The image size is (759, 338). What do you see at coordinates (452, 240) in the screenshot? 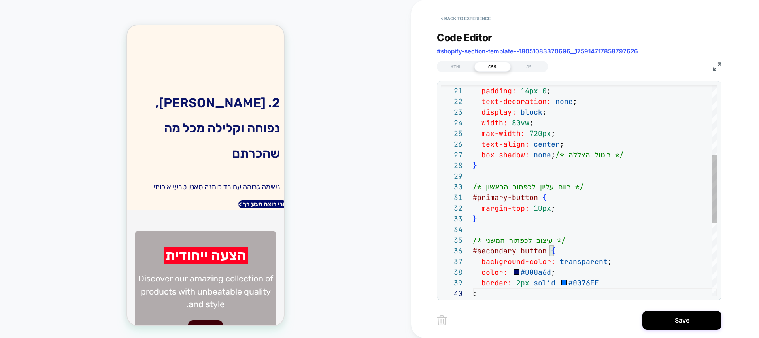
I see `div: 35` at bounding box center [452, 240].